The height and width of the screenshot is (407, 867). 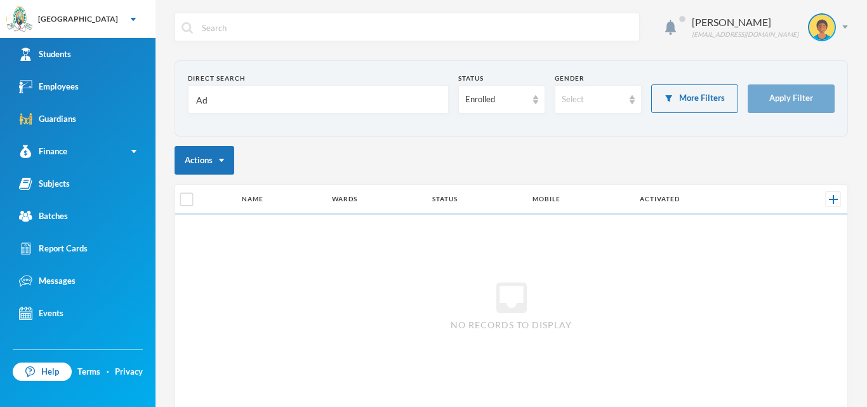 What do you see at coordinates (376, 199) in the screenshot?
I see `th: Wards` at bounding box center [376, 199].